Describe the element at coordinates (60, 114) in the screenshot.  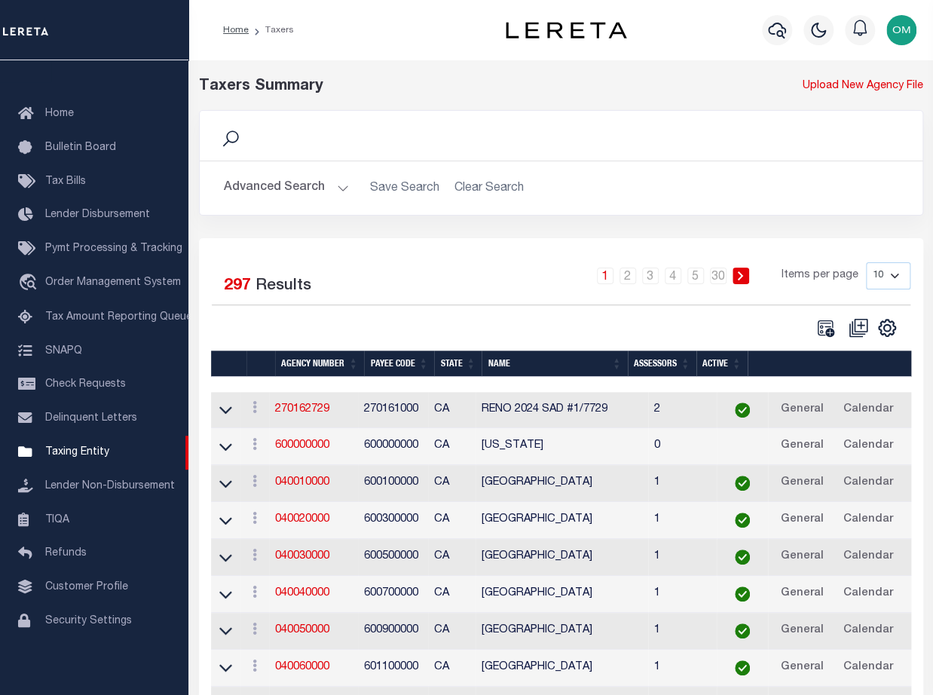
I see `span: Home` at that location.